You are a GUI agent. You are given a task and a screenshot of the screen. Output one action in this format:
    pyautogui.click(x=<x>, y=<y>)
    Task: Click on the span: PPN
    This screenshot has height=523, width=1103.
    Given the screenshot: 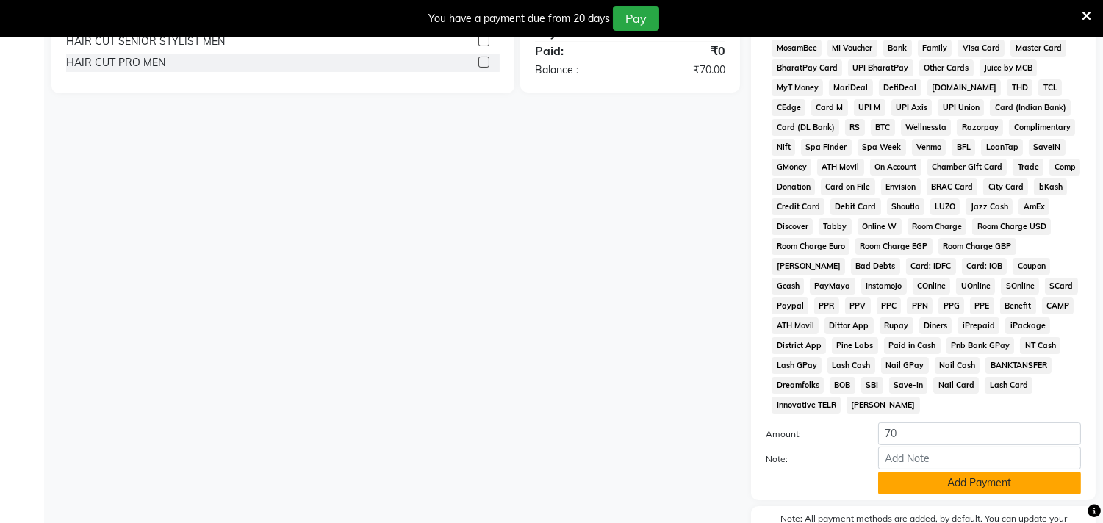 What is the action you would take?
    pyautogui.click(x=919, y=306)
    